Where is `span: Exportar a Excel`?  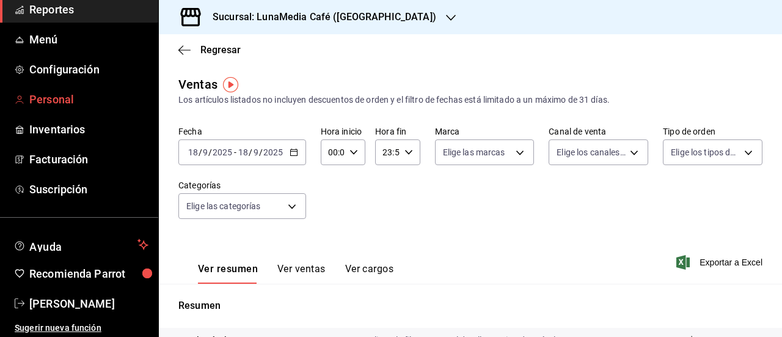 span: Exportar a Excel is located at coordinates (720, 262).